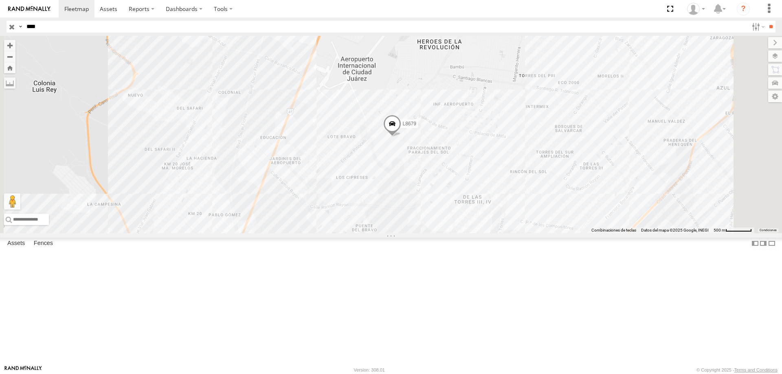 The image size is (782, 374). Describe the element at coordinates (20, 26) in the screenshot. I see `label: Search Query` at that location.